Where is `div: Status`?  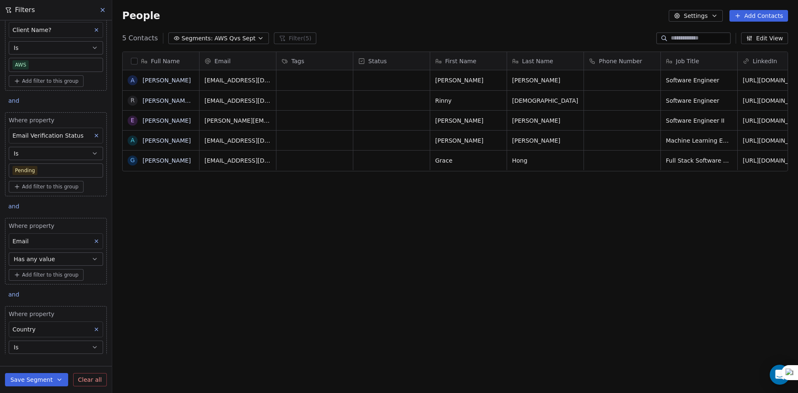 div: Status is located at coordinates (391, 61).